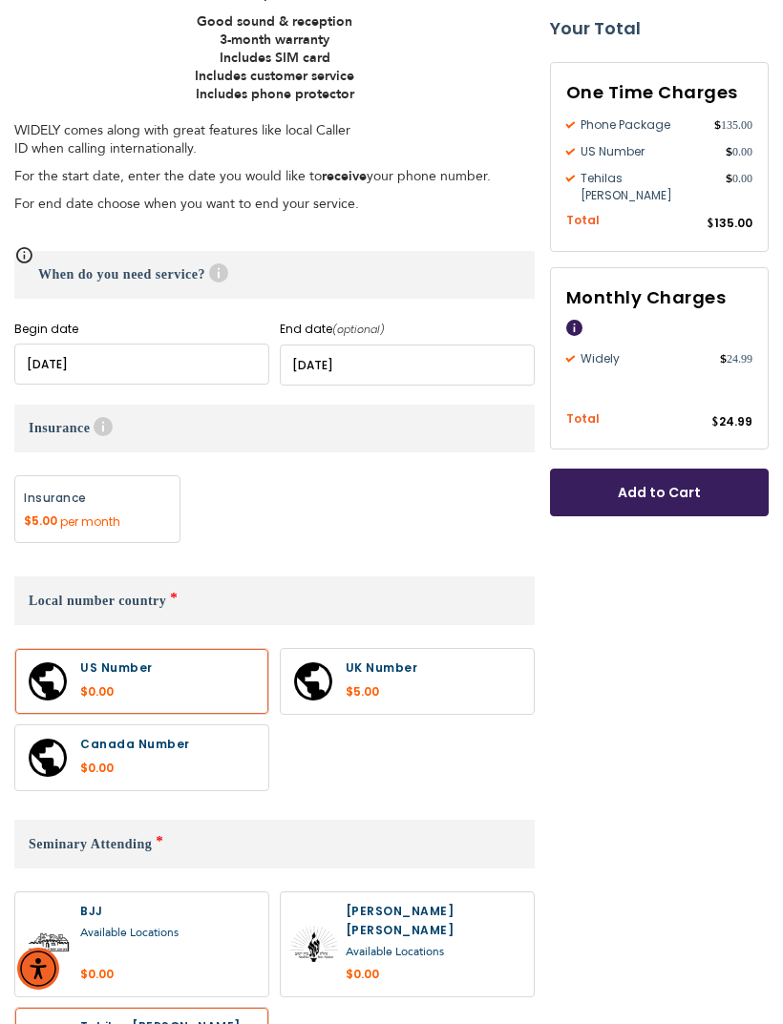  I want to click on label: End date, so click(407, 329).